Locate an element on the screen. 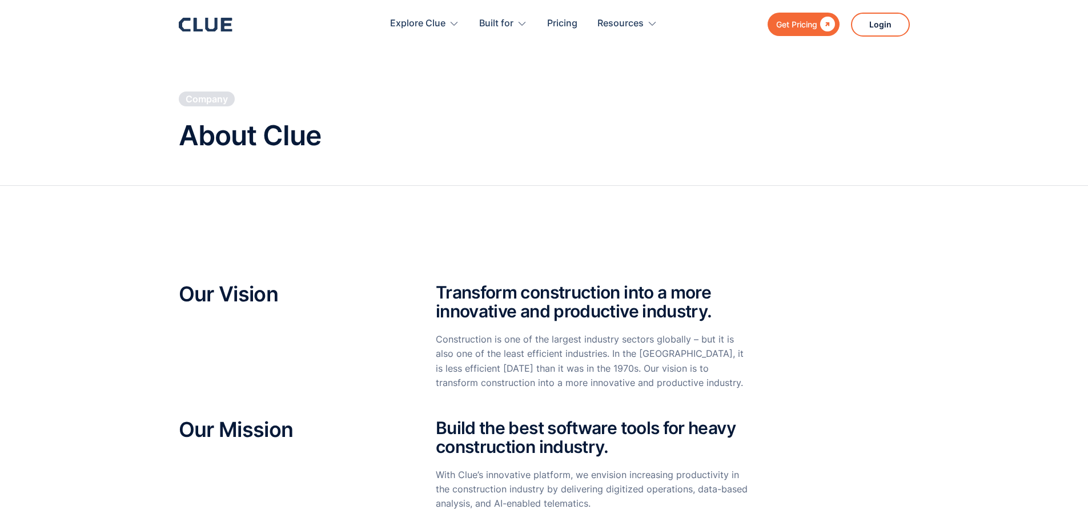  a: Pricing is located at coordinates (562, 23).